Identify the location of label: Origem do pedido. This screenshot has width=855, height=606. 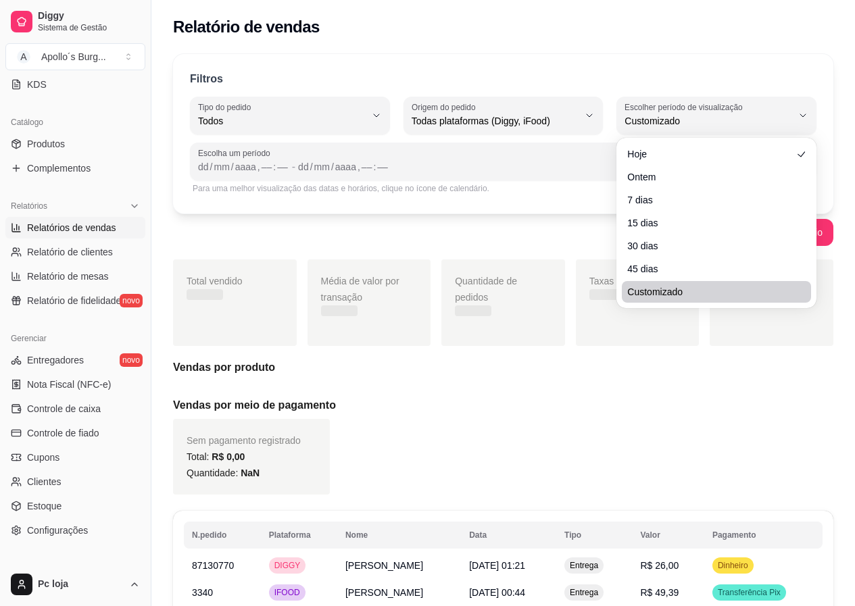
(445, 107).